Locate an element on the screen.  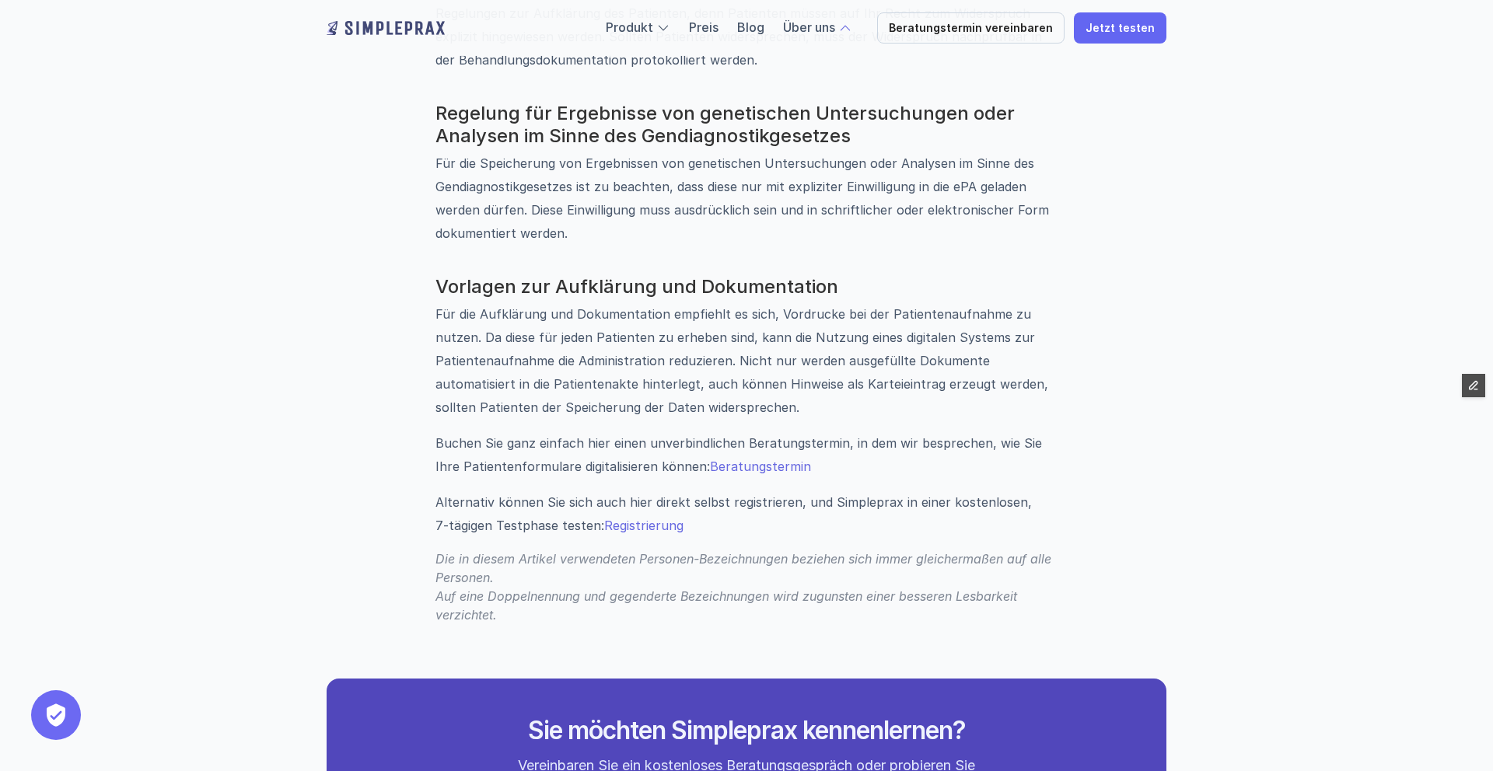
div: Alternativ können Sie sich auch hier direkt selbst registrieren, und Simpleprax in einer kostenlo... is located at coordinates (746, 514).